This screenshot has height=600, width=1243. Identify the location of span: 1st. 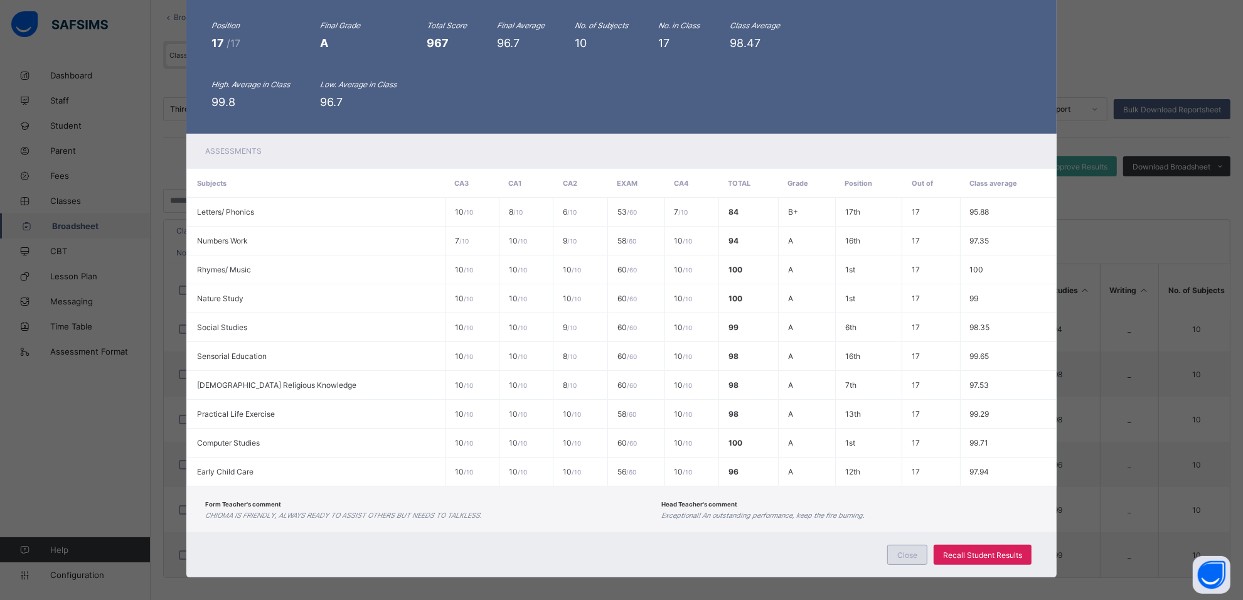
(850, 442).